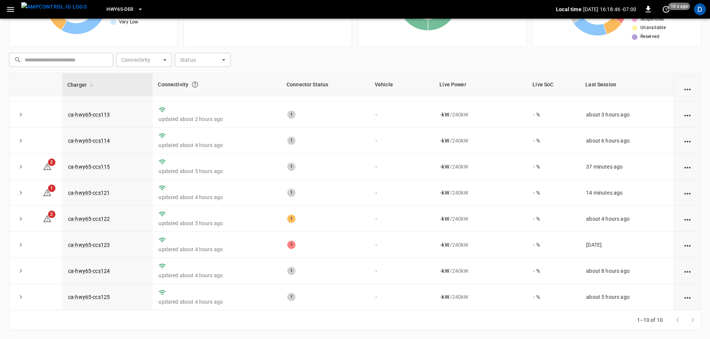  What do you see at coordinates (679, 6) in the screenshot?
I see `span: 10 s ago` at bounding box center [679, 6].